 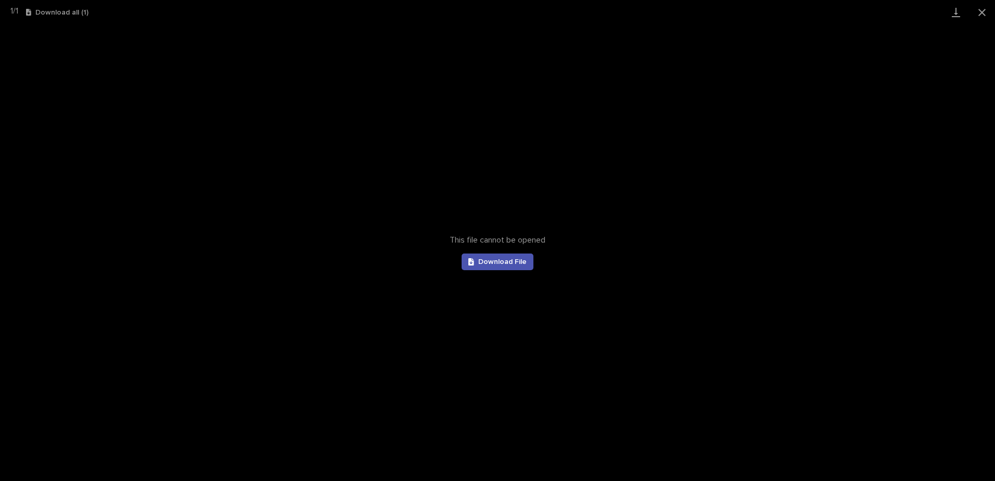 What do you see at coordinates (57, 12) in the screenshot?
I see `button: Download all (1)` at bounding box center [57, 12].